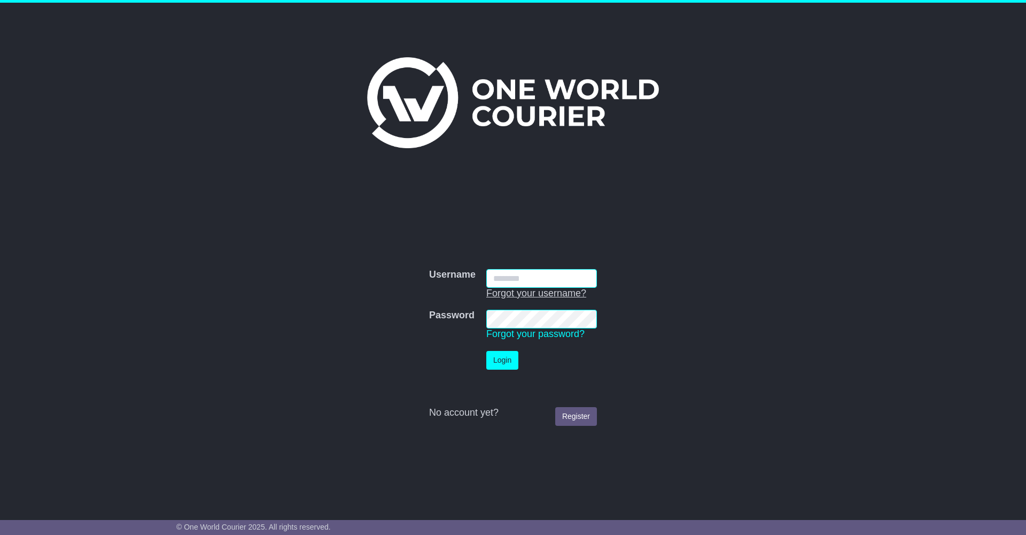  I want to click on a: Register, so click(576, 416).